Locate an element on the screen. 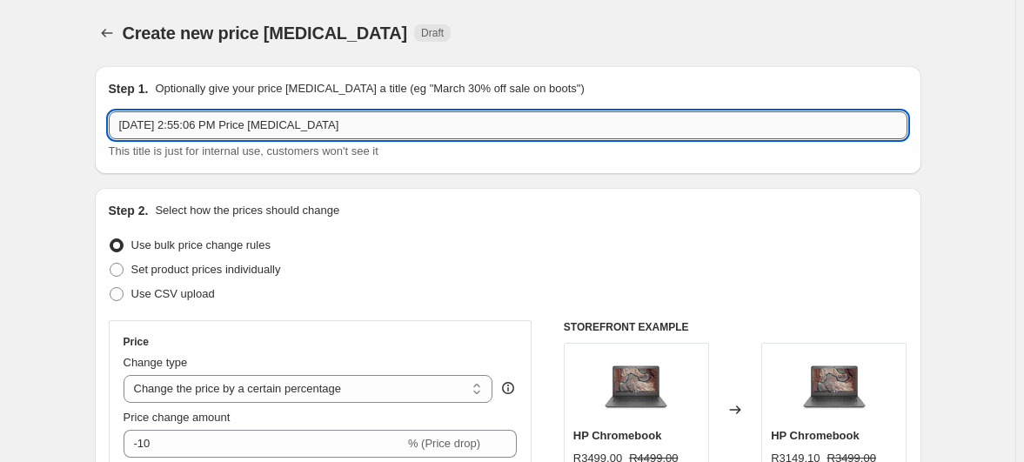 The height and width of the screenshot is (462, 1024). button: Price change jobs is located at coordinates (107, 33).